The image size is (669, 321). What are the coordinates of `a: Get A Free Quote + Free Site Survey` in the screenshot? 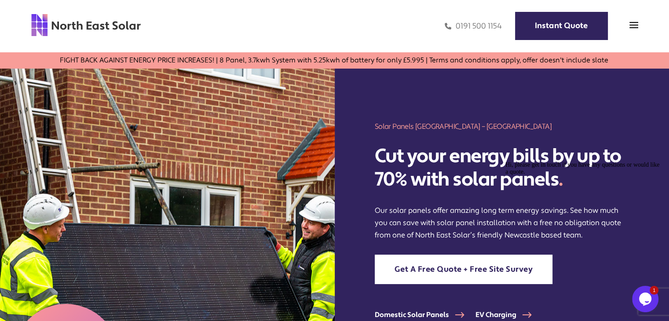 It's located at (463, 269).